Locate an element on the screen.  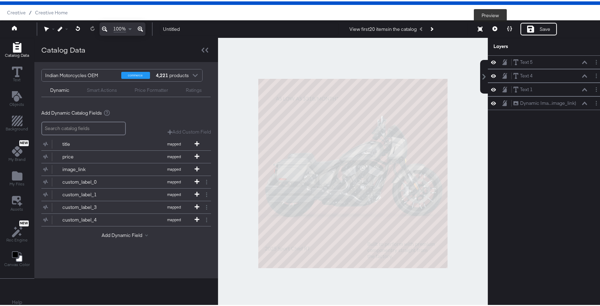
div: custom_label_3 is located at coordinates (88, 206).